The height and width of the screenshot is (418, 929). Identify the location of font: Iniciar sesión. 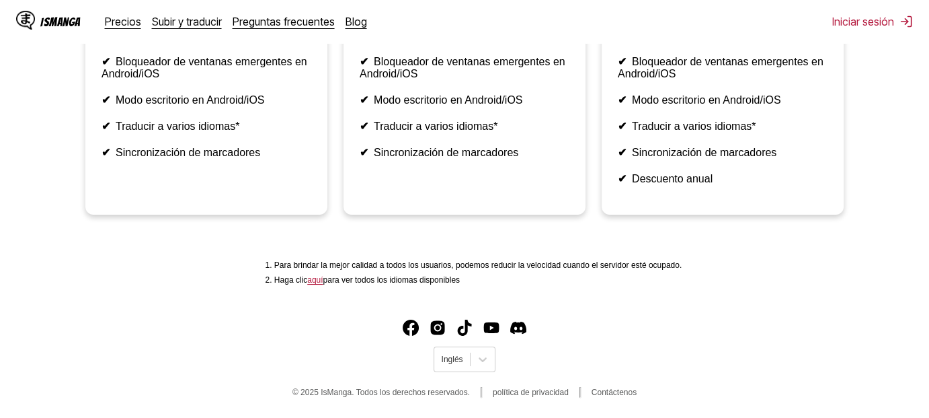
(864, 22).